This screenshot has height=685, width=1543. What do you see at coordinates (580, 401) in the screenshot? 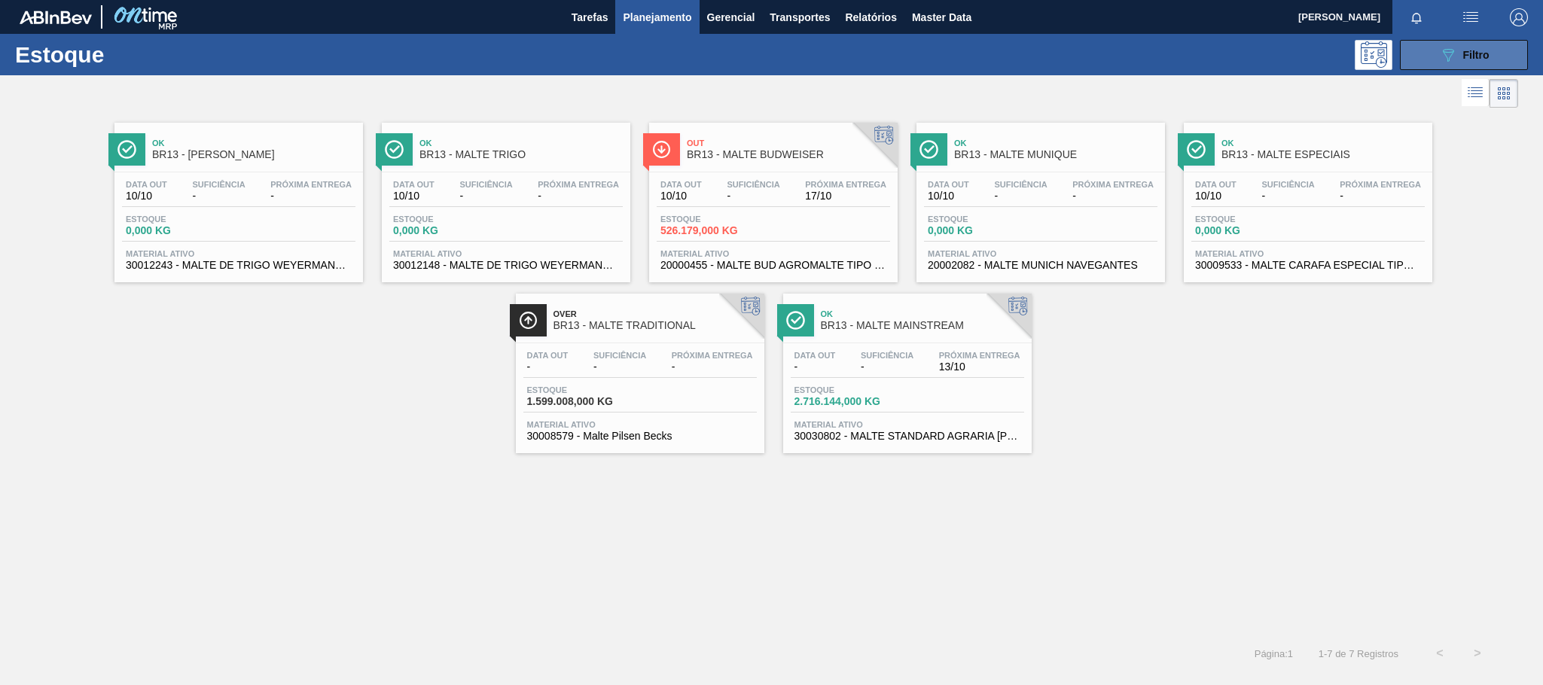
I see `span: 1.599.008,000 KG` at bounding box center [580, 401].